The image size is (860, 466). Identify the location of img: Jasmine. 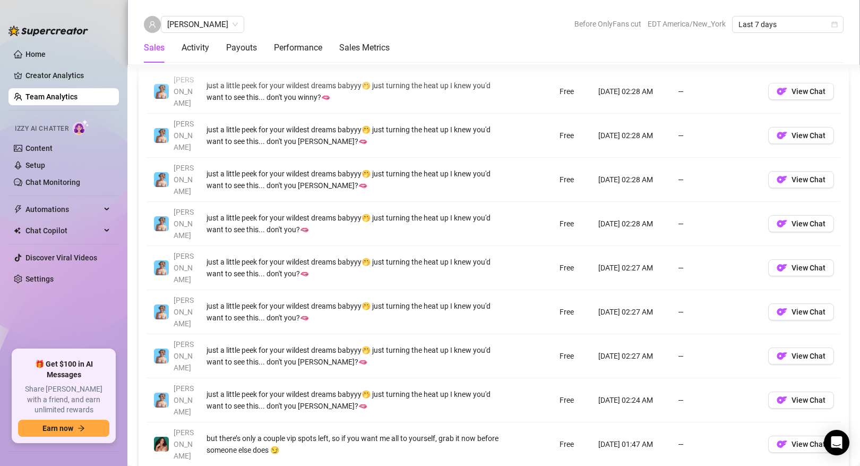
(161, 444).